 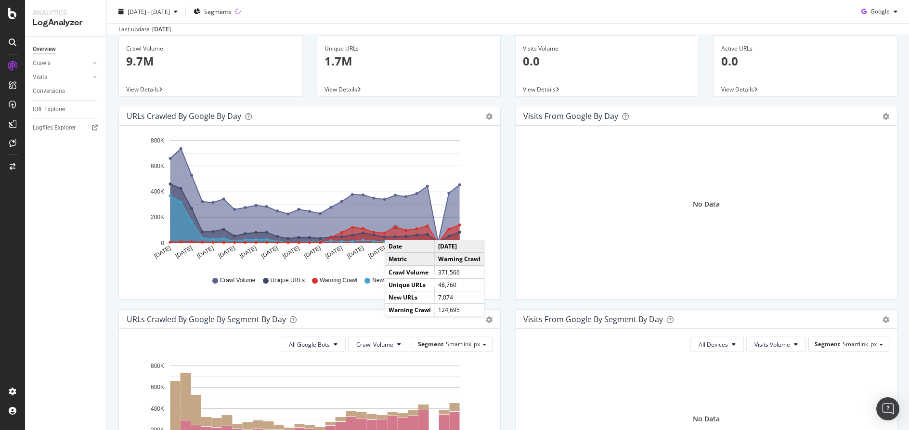 What do you see at coordinates (713, 344) in the screenshot?
I see `span: All Devices` at bounding box center [713, 344].